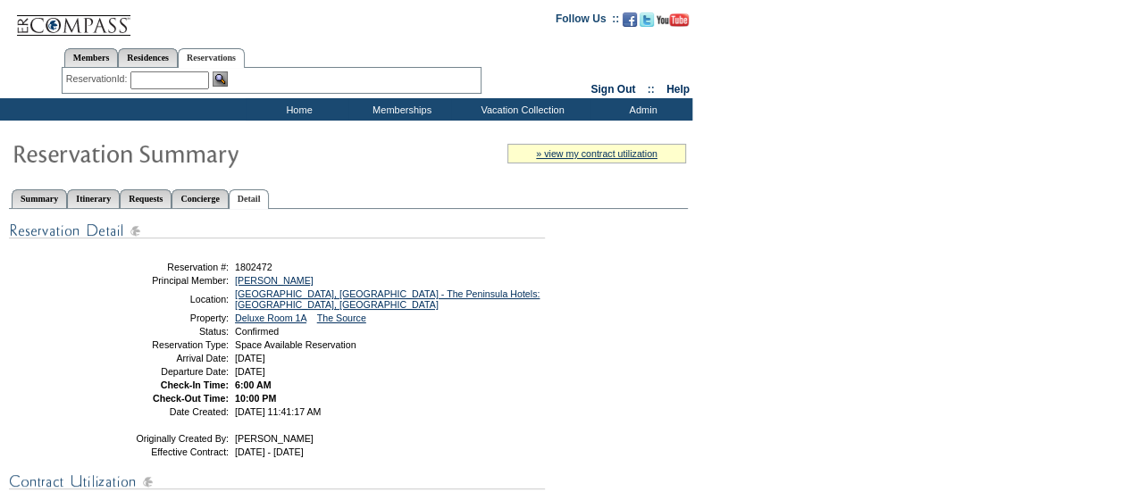 The image size is (1130, 492). I want to click on a: The Source, so click(341, 318).